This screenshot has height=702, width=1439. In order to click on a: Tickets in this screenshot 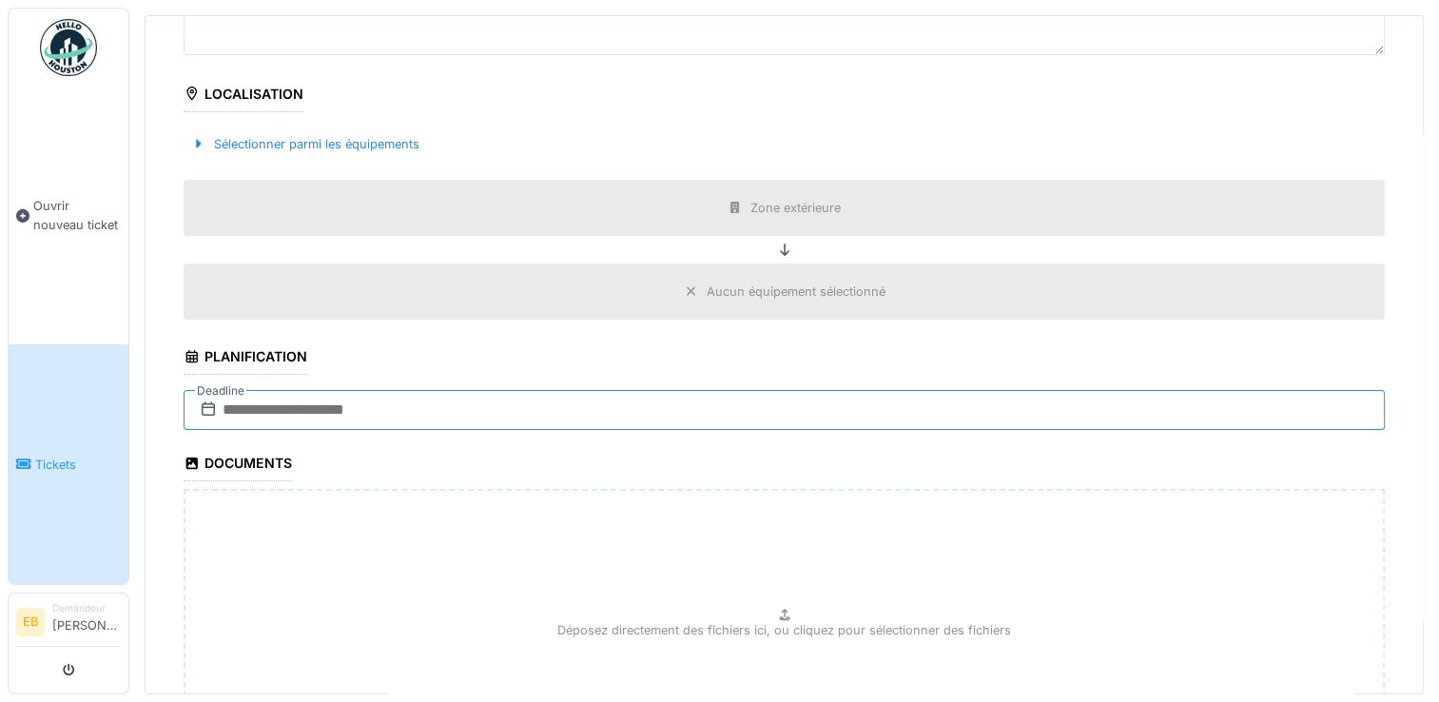, I will do `click(68, 464)`.